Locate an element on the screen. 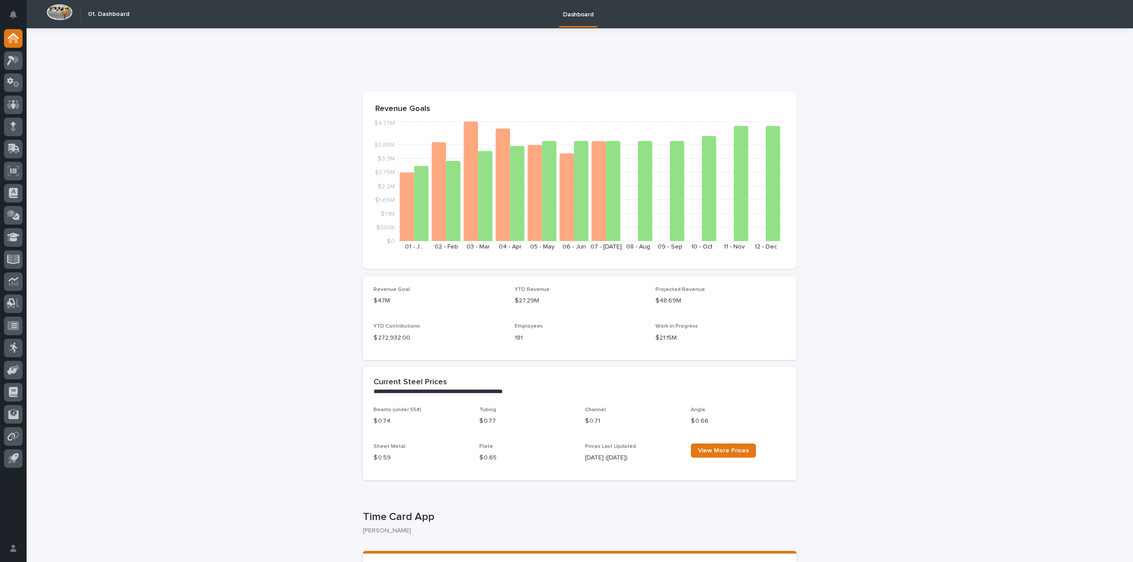 The image size is (1133, 562). span: Projected Revenue is located at coordinates (680, 290).